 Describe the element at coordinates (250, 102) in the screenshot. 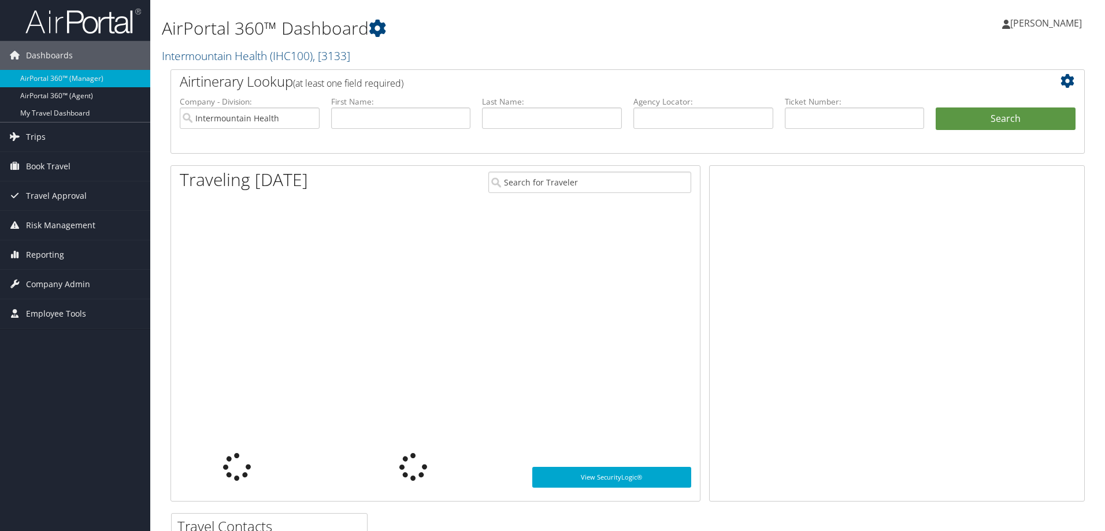

I see `label: Company - Division:` at that location.